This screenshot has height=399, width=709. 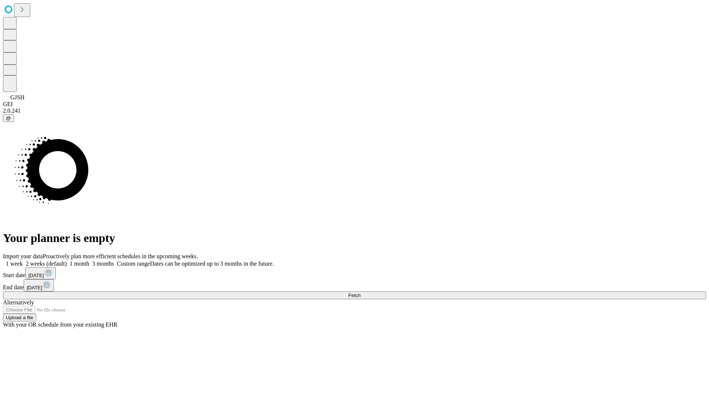 What do you see at coordinates (20, 317) in the screenshot?
I see `button: Upload a file` at bounding box center [20, 317].